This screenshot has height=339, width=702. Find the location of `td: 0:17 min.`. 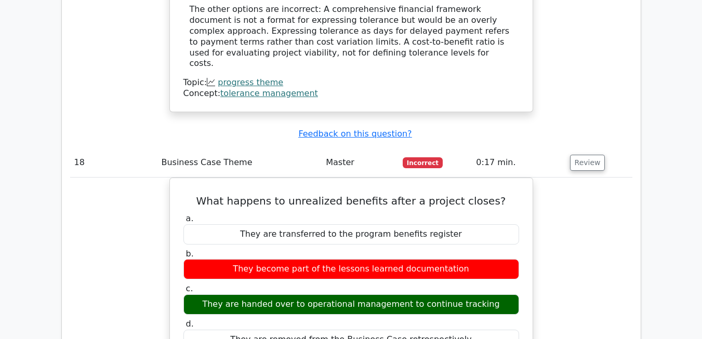

td: 0:17 min. is located at coordinates (518, 163).